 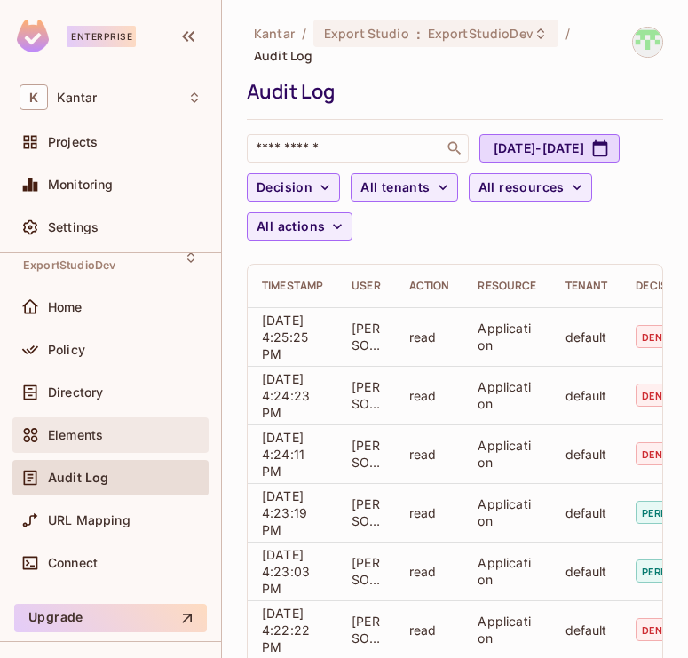 I want to click on div: Tenant, so click(x=587, y=286).